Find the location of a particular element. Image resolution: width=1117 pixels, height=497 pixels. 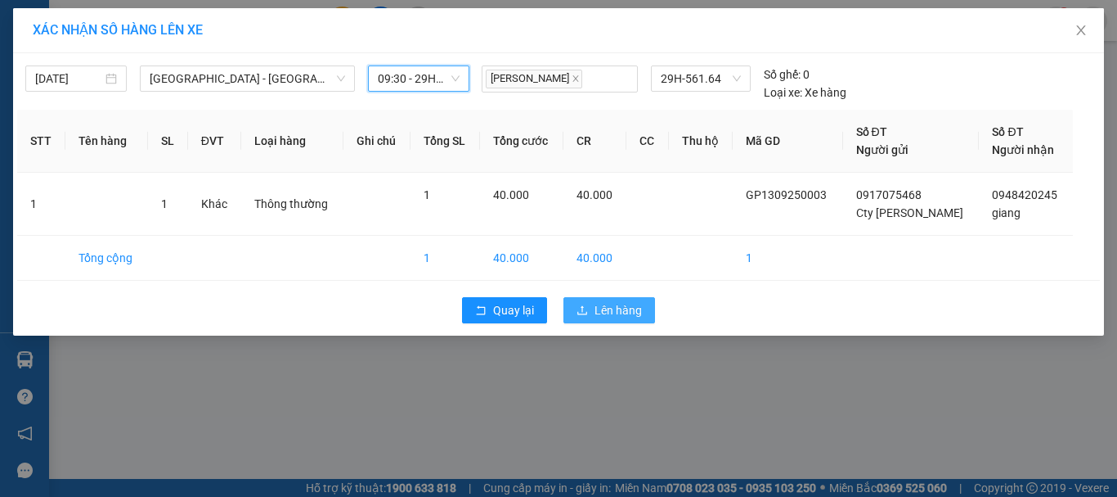

span: 835 Giải Phóng, Giáp Bát is located at coordinates (94, 40).